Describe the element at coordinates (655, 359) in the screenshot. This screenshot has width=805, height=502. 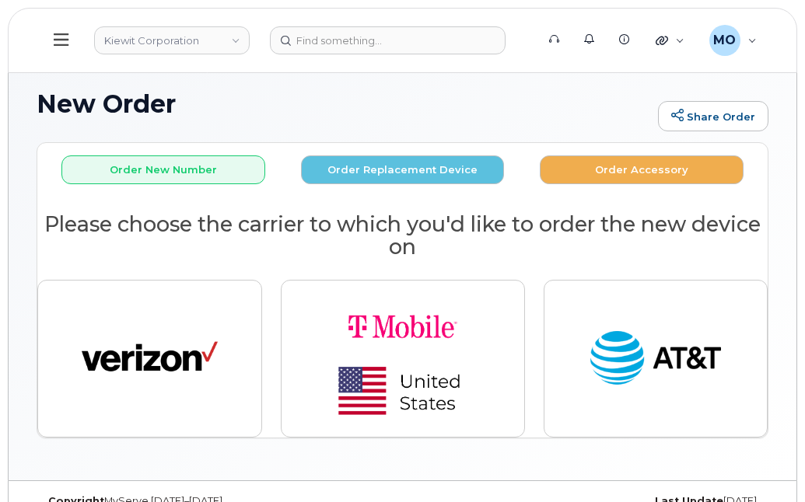
I see `img: at_t-fb3d24644a45acc70fc72cc47ce214d34099dfd970ee3ae2334e4251f9d920fd.png` at that location.